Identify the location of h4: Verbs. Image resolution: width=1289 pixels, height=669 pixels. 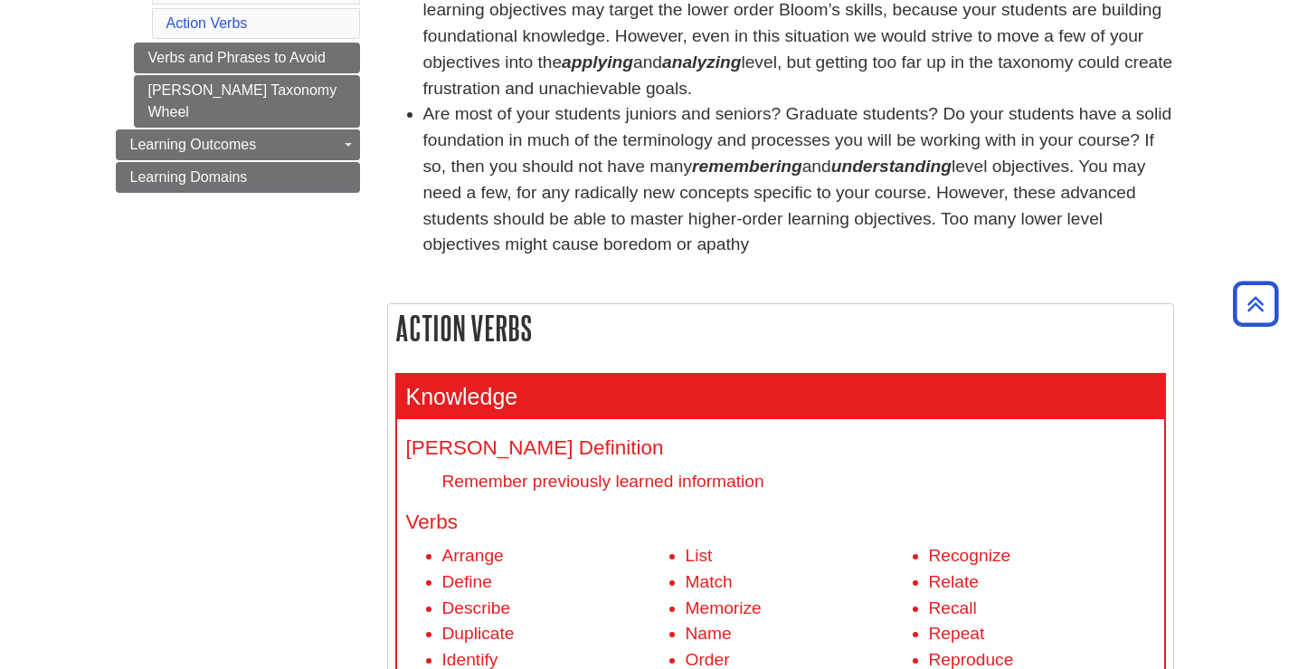
(781, 522).